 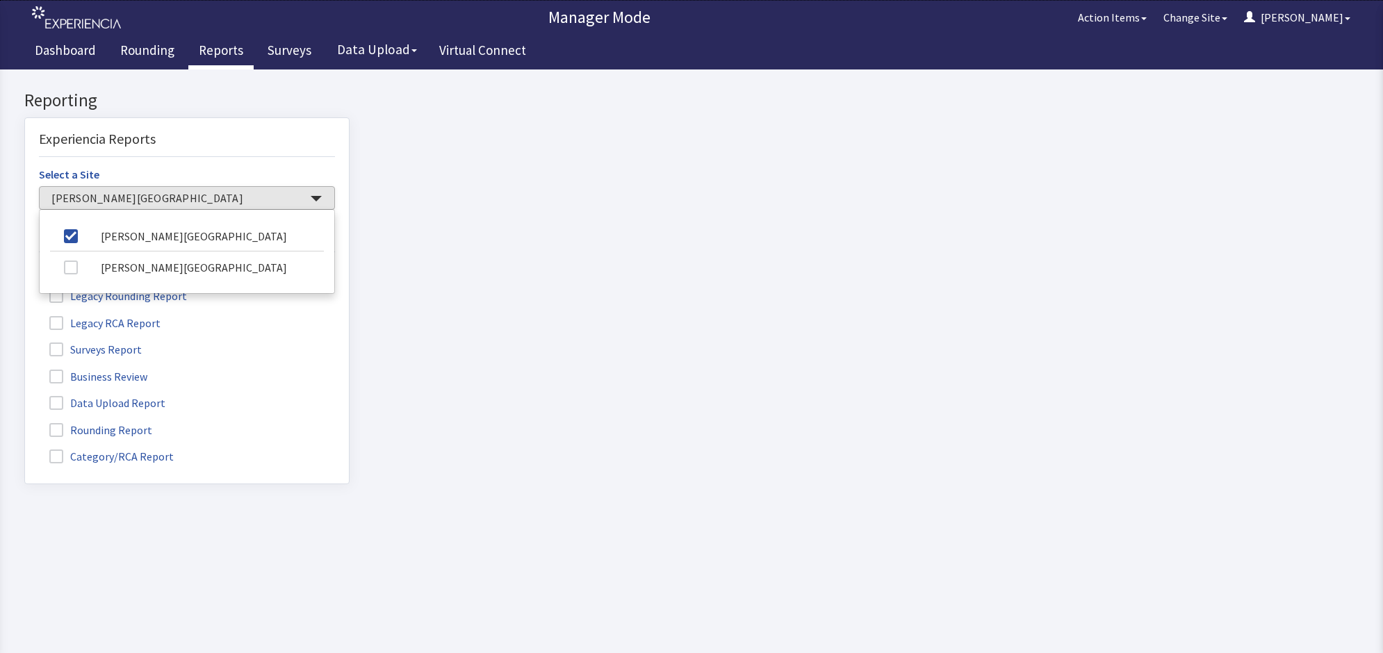 What do you see at coordinates (1112, 17) in the screenshot?
I see `button: Action Items` at bounding box center [1112, 17].